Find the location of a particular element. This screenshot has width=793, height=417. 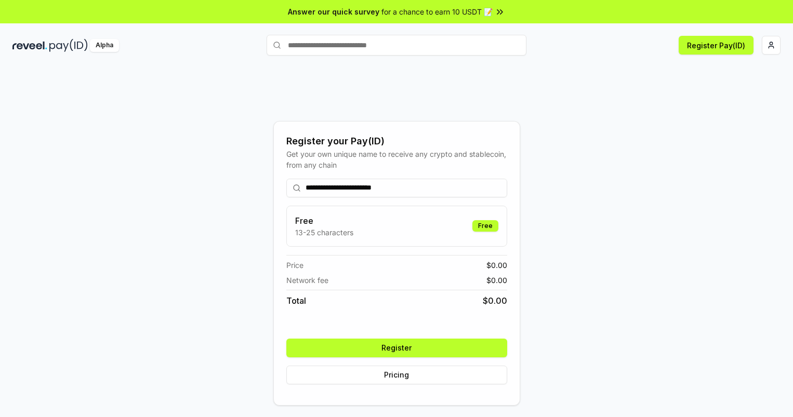

div: Alpha is located at coordinates (104, 45).